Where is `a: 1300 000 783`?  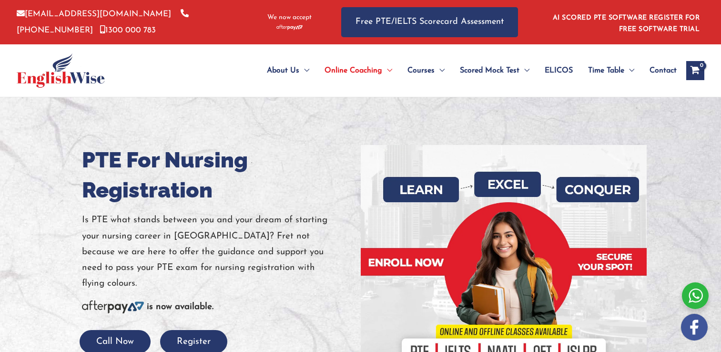
a: 1300 000 783 is located at coordinates (128, 30).